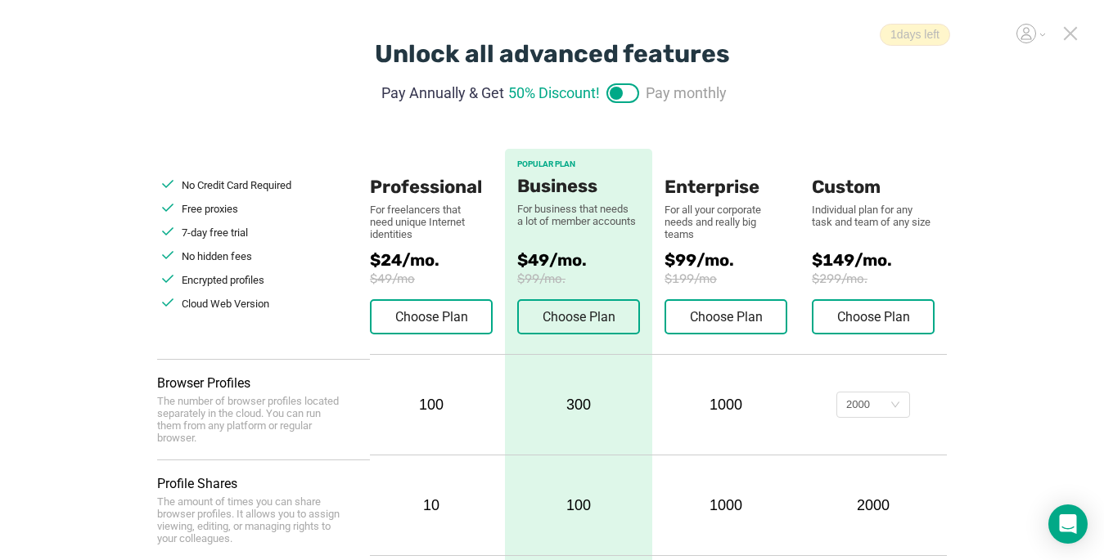 Image resolution: width=1104 pixels, height=560 pixels. I want to click on div: The number of browser profiles located separately in the cloud. You can run them from any platfor..., so click(251, 420).